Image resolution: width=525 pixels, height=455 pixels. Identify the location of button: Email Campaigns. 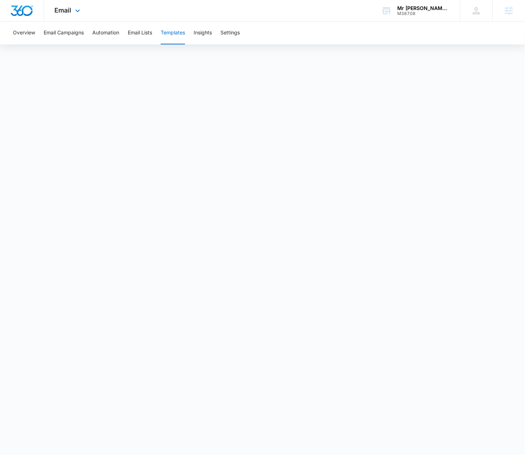
(64, 33).